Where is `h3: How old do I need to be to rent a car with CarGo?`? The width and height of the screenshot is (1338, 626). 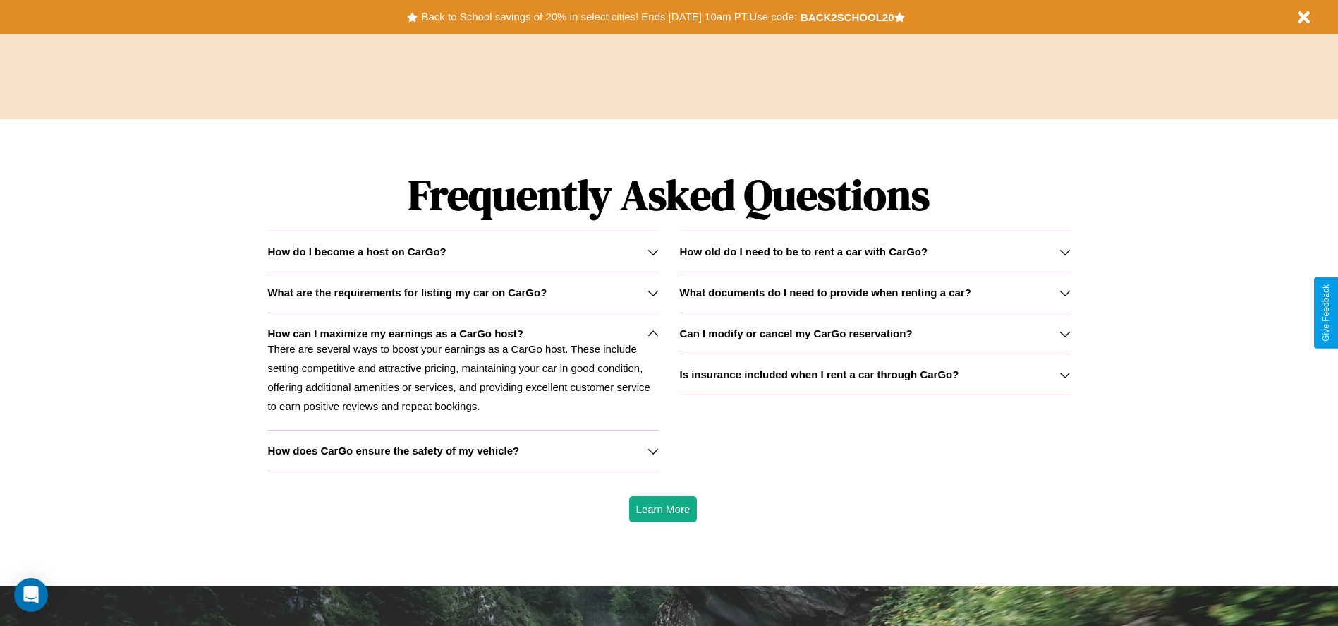
h3: How old do I need to be to rent a car with CarGo? is located at coordinates (804, 251).